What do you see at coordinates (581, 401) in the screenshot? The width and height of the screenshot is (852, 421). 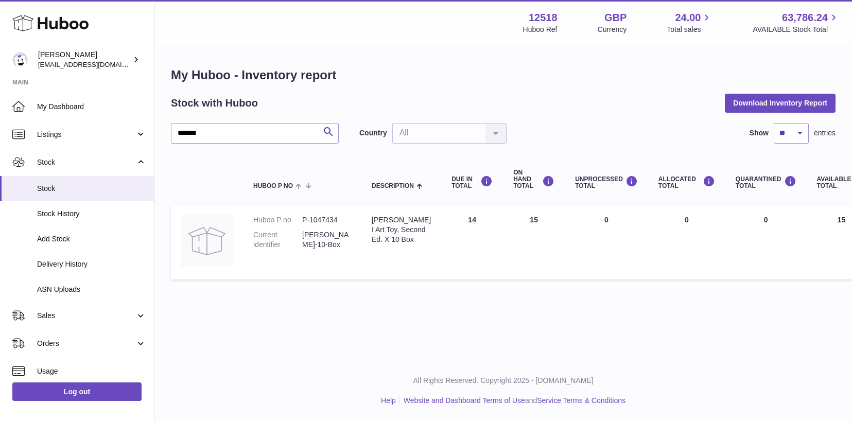 I see `a: Service Terms & Conditions` at bounding box center [581, 401].